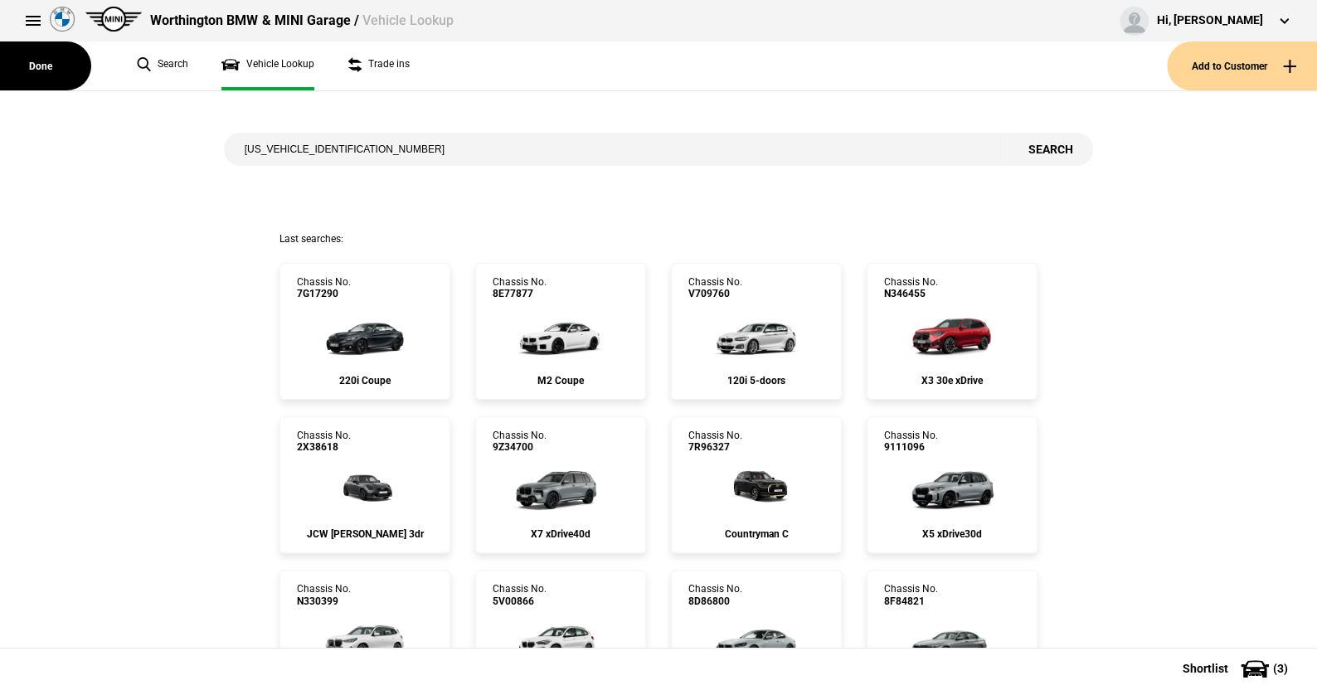 The width and height of the screenshot is (1317, 690). I want to click on div: 120i 5-doors, so click(756, 381).